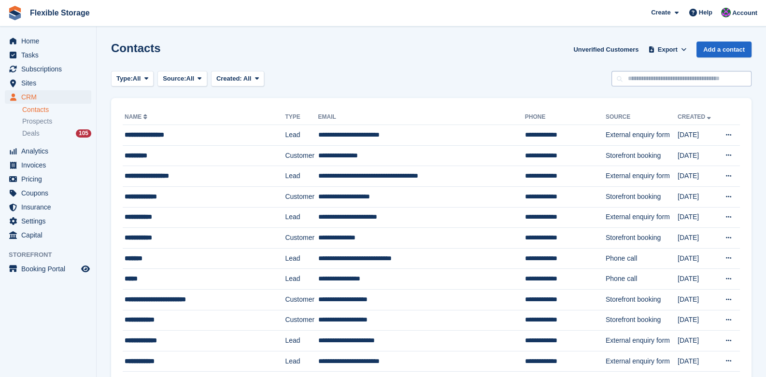 Image resolution: width=766 pixels, height=377 pixels. What do you see at coordinates (301, 117) in the screenshot?
I see `th: Type` at bounding box center [301, 117].